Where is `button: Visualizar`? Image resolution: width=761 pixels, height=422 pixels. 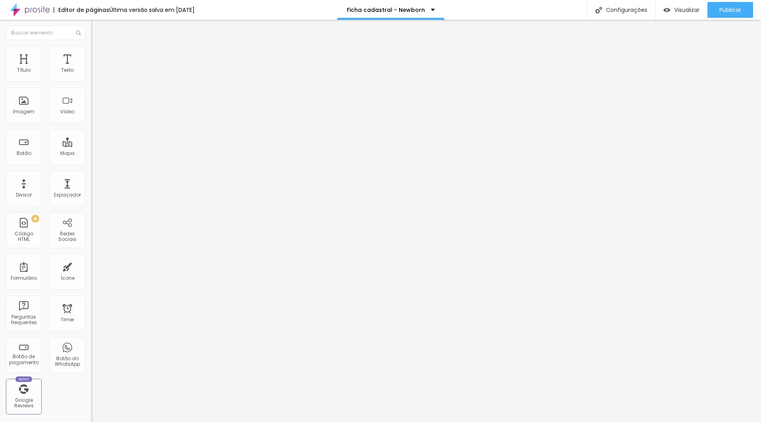 button: Visualizar is located at coordinates (681, 10).